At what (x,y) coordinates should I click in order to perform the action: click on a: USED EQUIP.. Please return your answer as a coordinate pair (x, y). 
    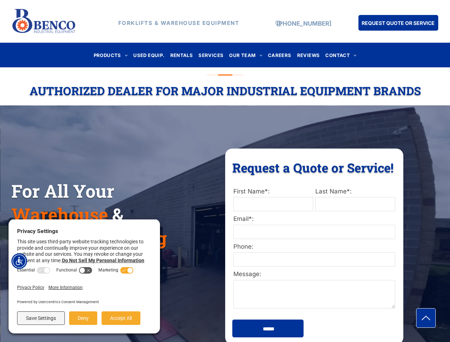
    Looking at the image, I should click on (149, 55).